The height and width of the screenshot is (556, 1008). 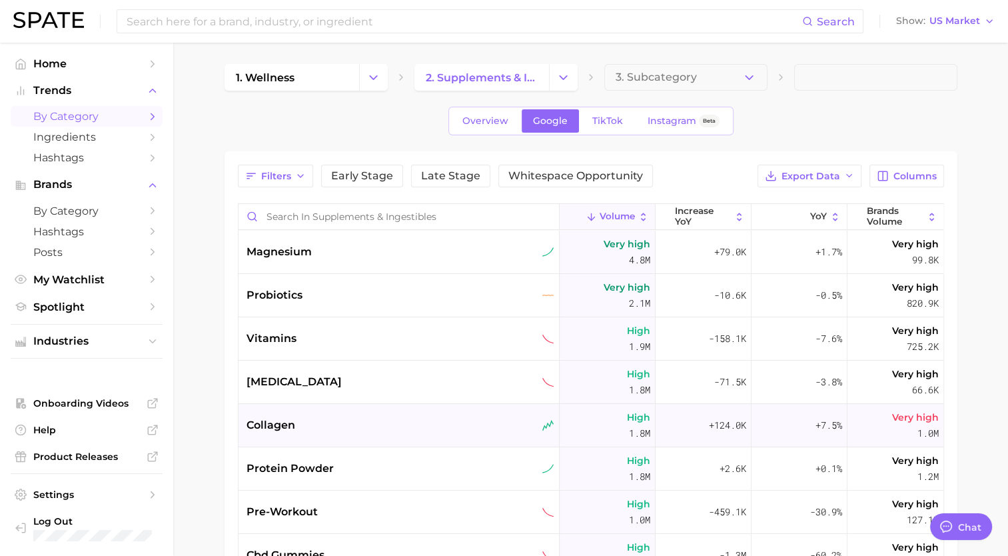 I want to click on span: Trends, so click(x=87, y=91).